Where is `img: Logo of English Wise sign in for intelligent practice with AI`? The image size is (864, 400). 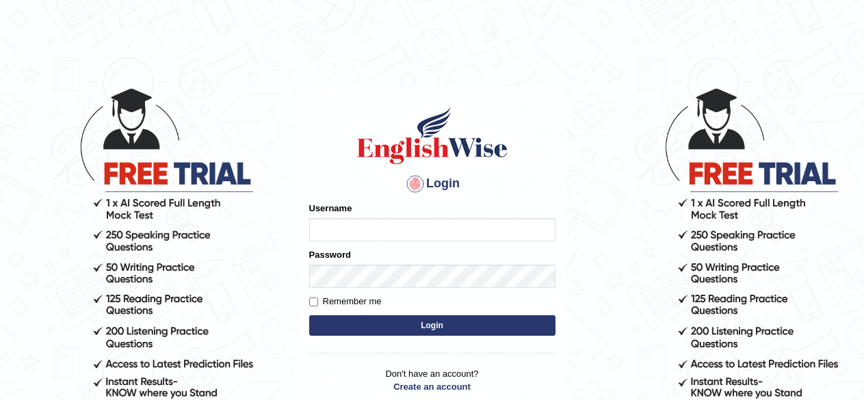 img: Logo of English Wise sign in for intelligent practice with AI is located at coordinates (432, 135).